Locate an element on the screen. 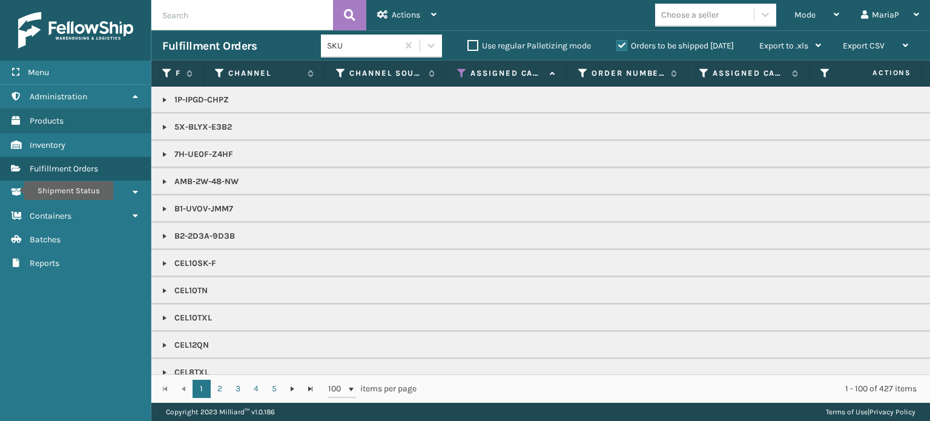  span: Menu is located at coordinates (38, 72).